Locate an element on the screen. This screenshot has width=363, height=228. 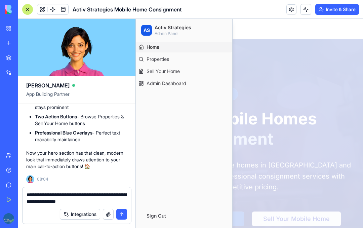
strong: Clear Headline & Subtitle is located at coordinates (61, 100).